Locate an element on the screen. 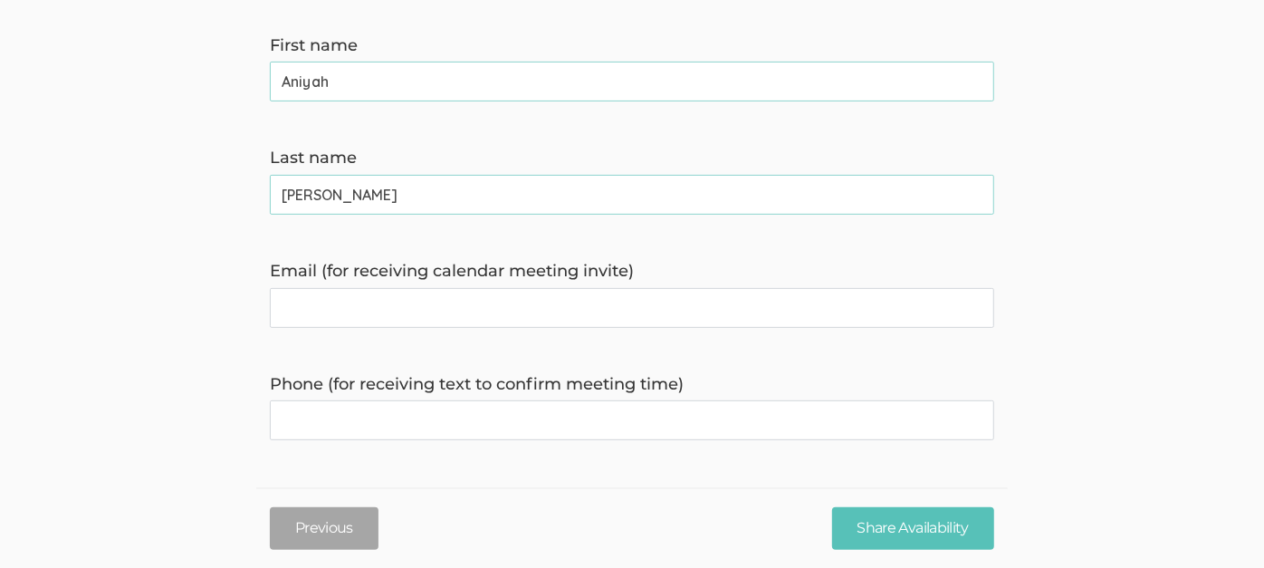  button: Previous is located at coordinates (324, 528).